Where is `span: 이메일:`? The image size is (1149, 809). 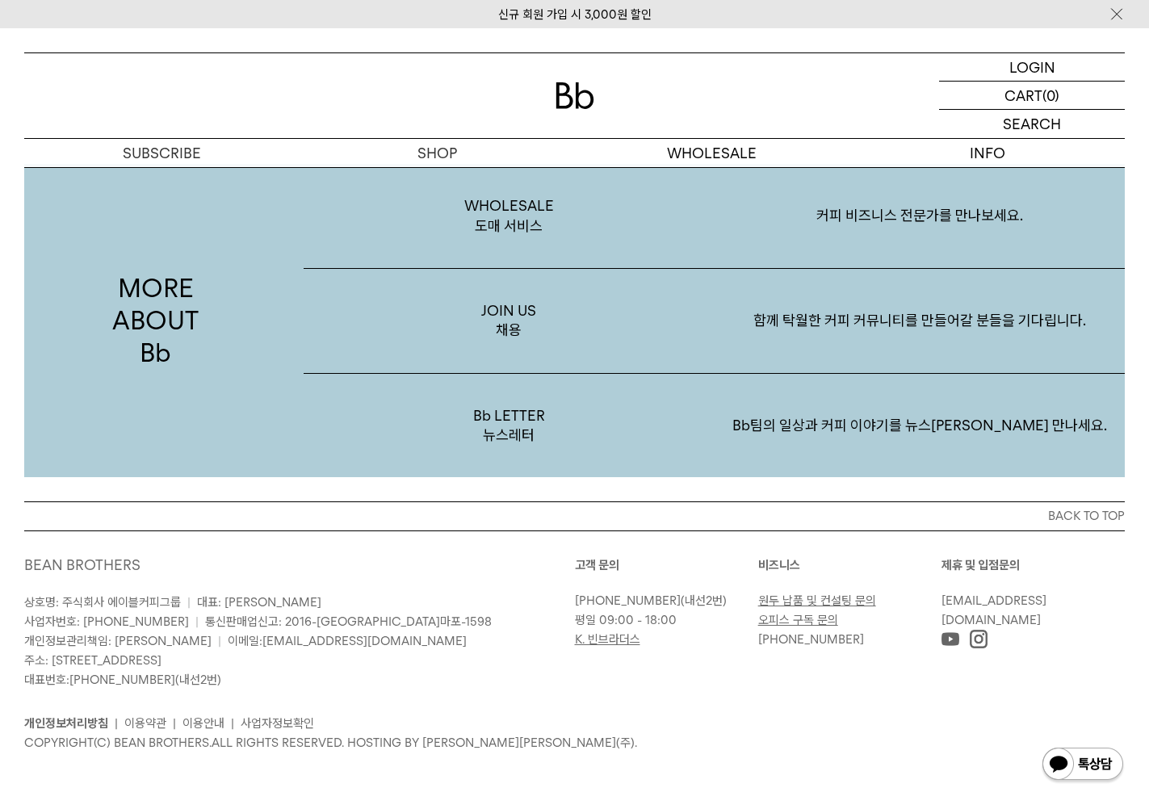 span: 이메일: is located at coordinates (347, 641).